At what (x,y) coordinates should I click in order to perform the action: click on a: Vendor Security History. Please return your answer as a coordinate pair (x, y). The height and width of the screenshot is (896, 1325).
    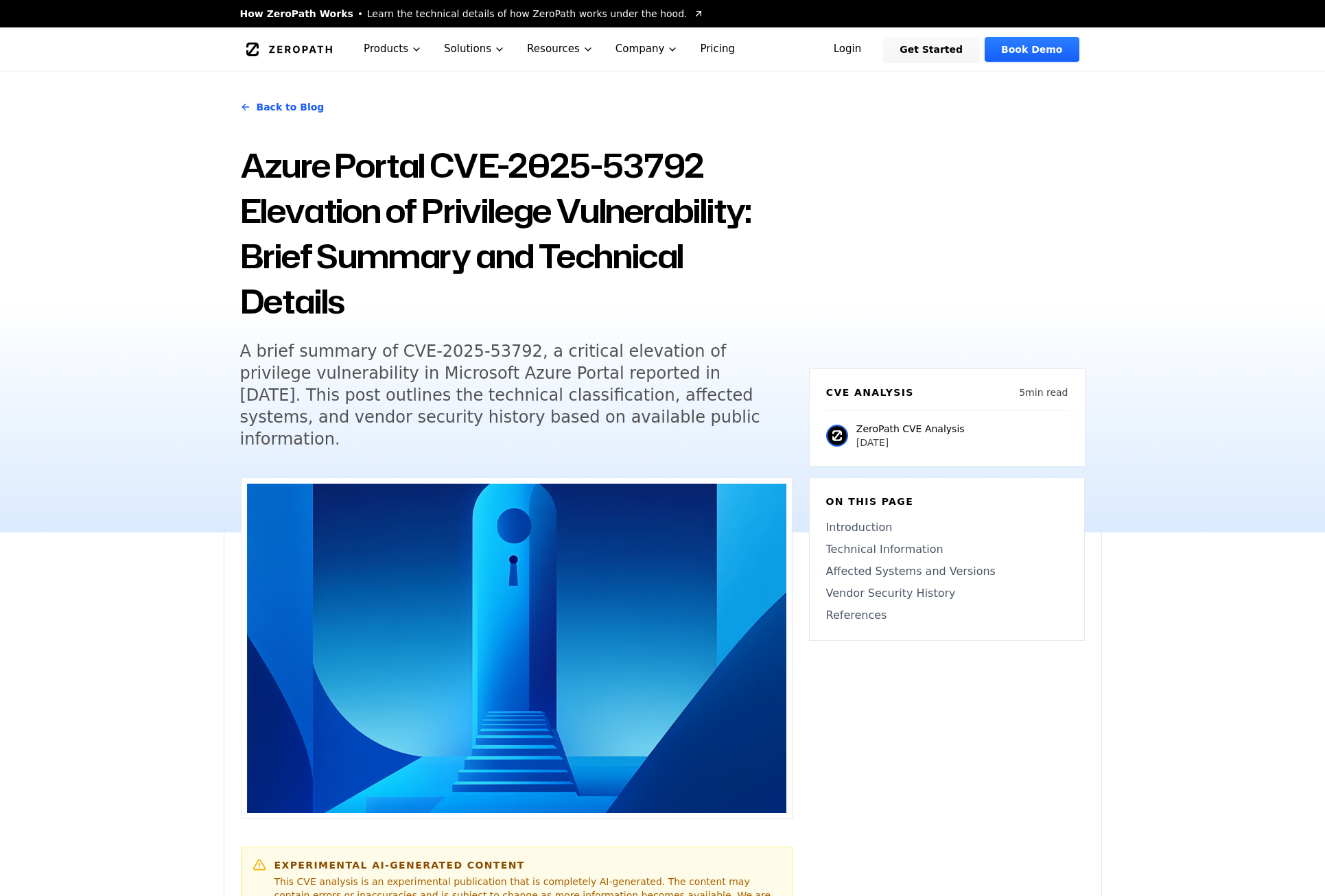
    Looking at the image, I should click on (947, 593).